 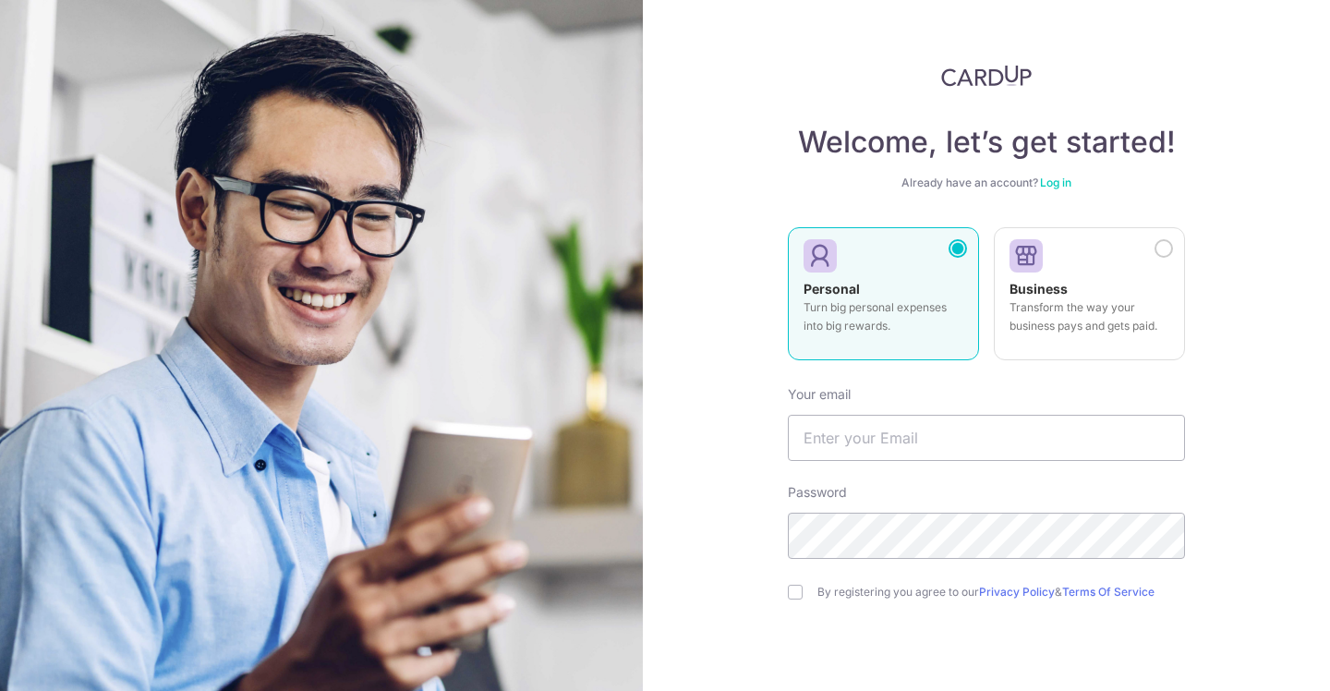 I want to click on p: Transform the way your business pays and gets paid., so click(x=1089, y=317).